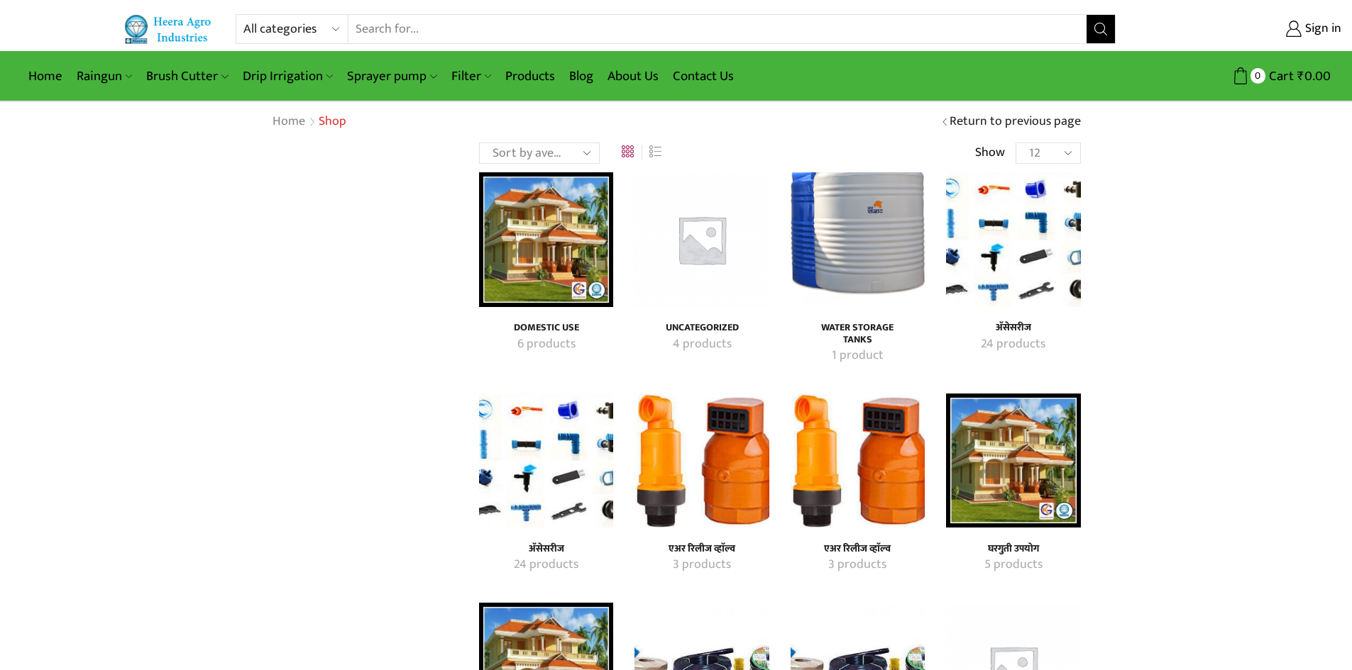 This screenshot has width=1352, height=670. Describe the element at coordinates (581, 76) in the screenshot. I see `a: Blog` at that location.